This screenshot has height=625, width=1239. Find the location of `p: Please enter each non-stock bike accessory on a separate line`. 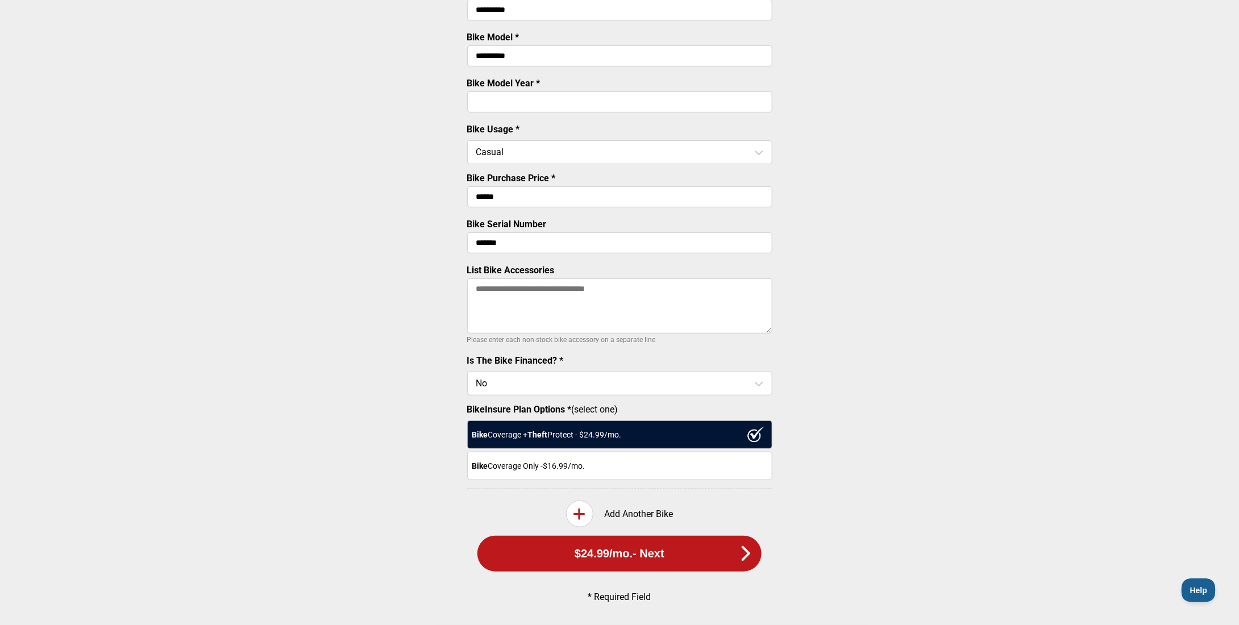

p: Please enter each non-stock bike accessory on a separate line is located at coordinates (620, 340).